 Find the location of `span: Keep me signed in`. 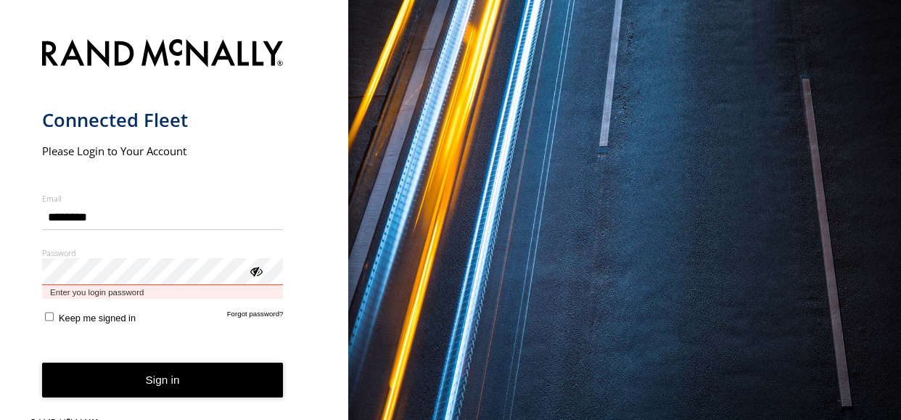

span: Keep me signed in is located at coordinates (97, 318).